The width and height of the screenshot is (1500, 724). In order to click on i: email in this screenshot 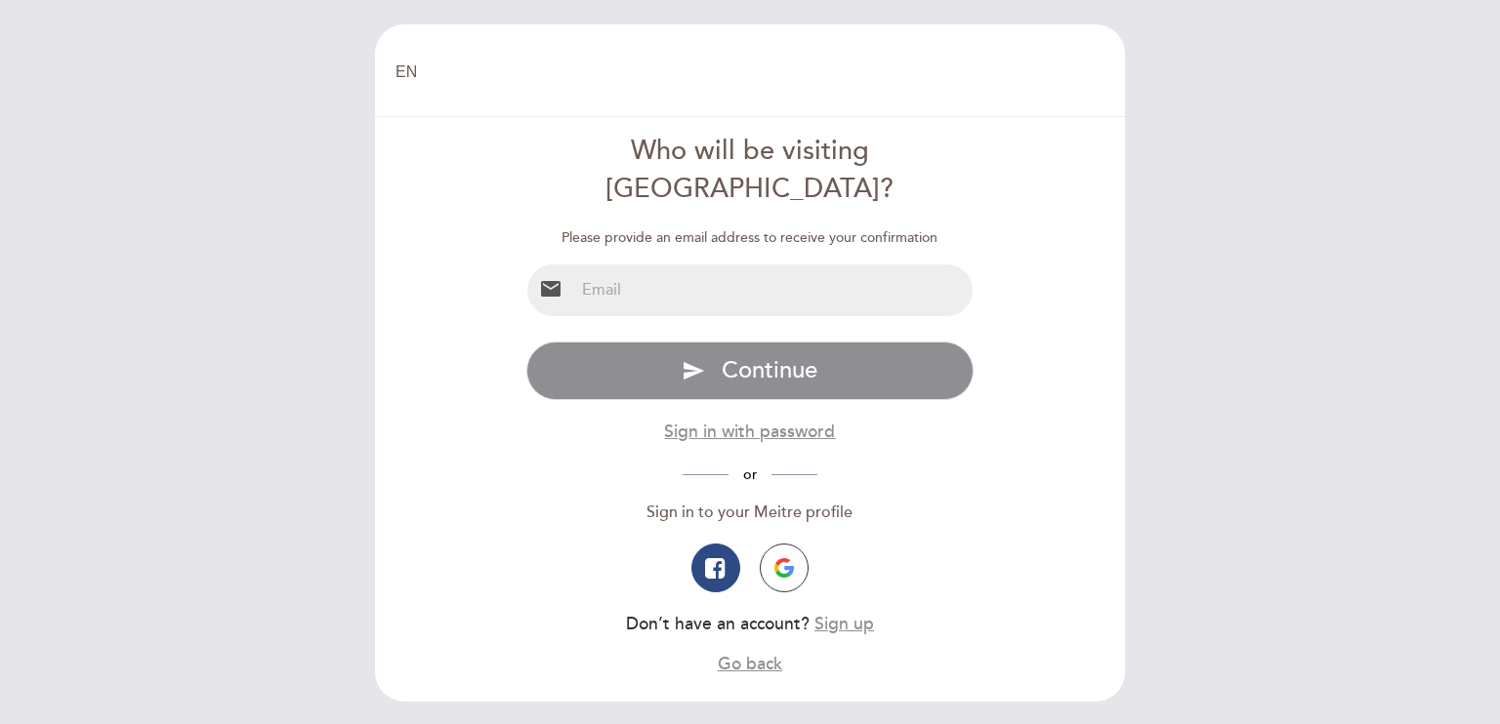, I will do `click(551, 289)`.